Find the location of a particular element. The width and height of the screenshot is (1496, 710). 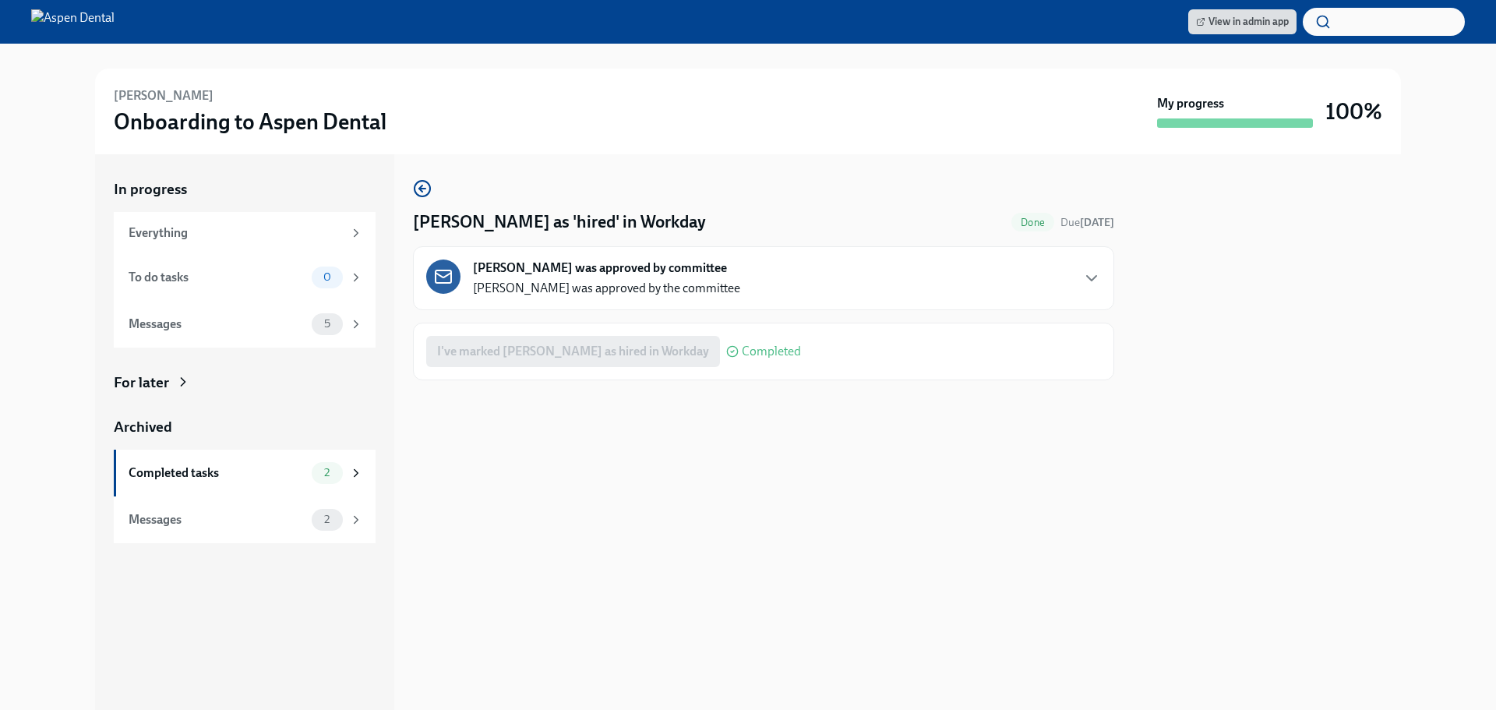

span: Due is located at coordinates (1087, 222).